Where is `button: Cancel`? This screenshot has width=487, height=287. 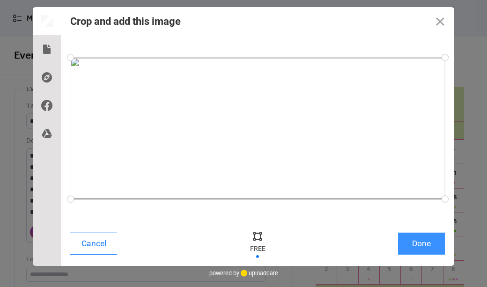 button: Cancel is located at coordinates (94, 243).